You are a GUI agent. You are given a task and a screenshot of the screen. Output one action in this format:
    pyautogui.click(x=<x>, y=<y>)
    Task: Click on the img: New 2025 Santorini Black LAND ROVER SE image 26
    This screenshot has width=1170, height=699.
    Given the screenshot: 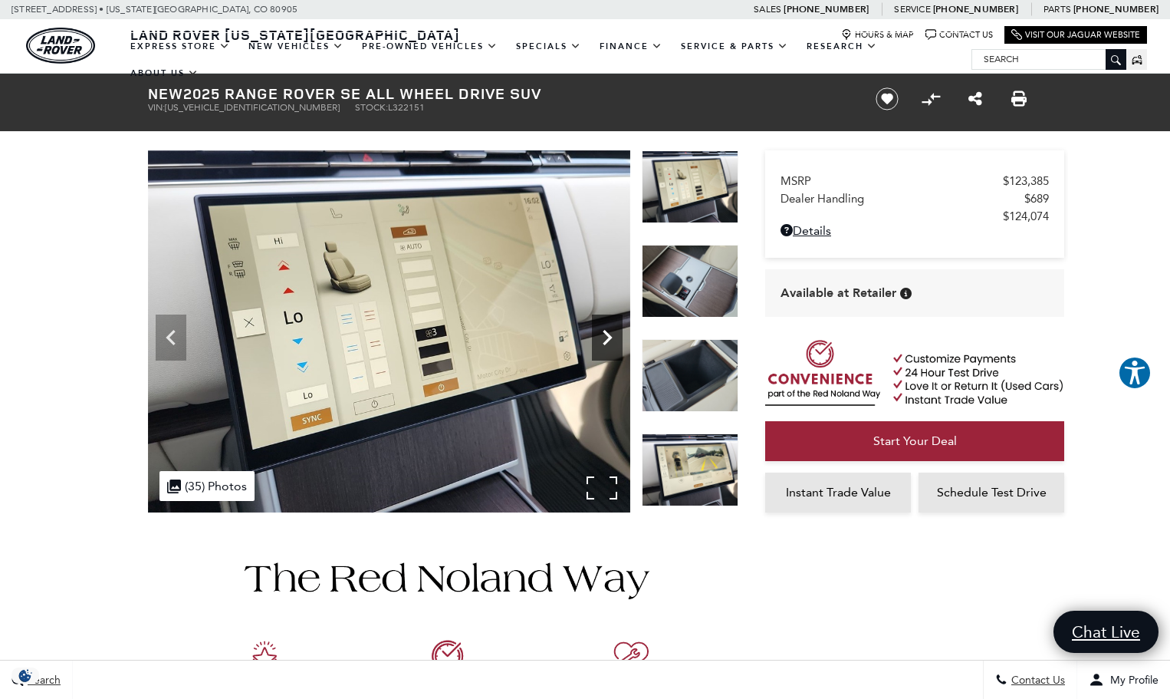 What is the action you would take?
    pyautogui.click(x=690, y=469)
    